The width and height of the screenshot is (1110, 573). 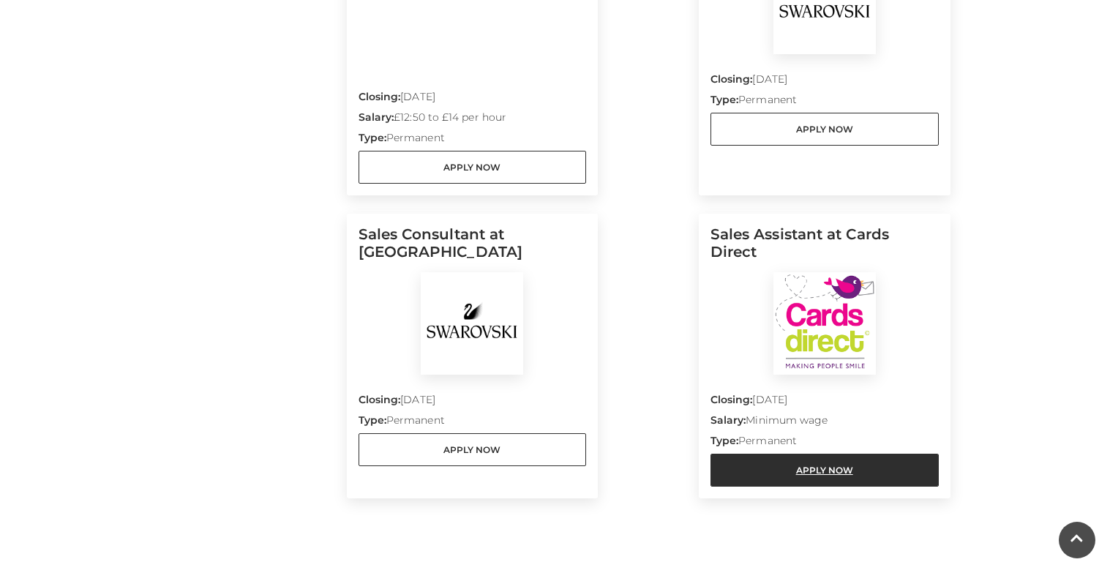 I want to click on p: £12:50 to £14 per hour, so click(x=473, y=120).